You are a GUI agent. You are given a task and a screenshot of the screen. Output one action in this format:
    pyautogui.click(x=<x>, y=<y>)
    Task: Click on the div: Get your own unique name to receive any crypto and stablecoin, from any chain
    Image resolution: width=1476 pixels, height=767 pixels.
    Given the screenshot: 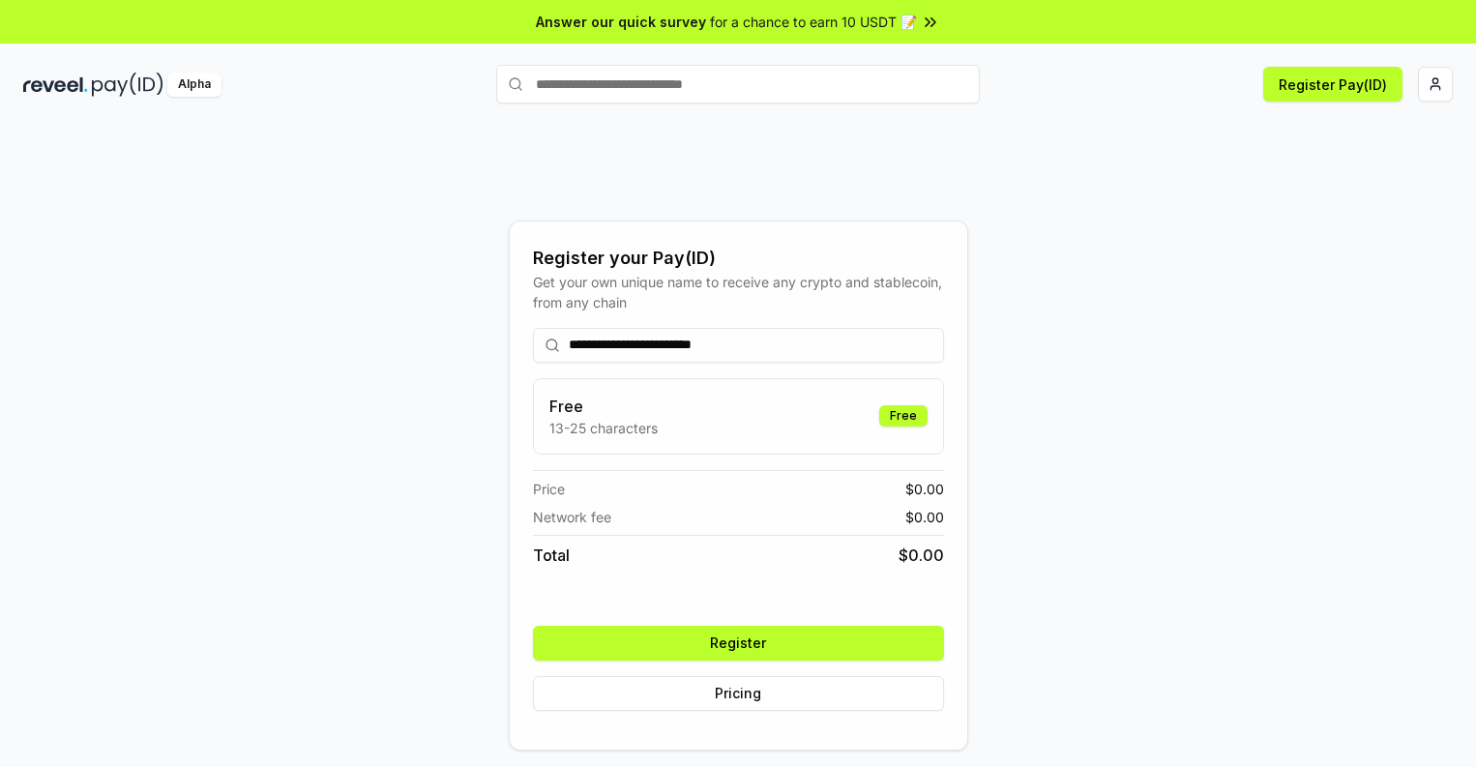 What is the action you would take?
    pyautogui.click(x=738, y=292)
    